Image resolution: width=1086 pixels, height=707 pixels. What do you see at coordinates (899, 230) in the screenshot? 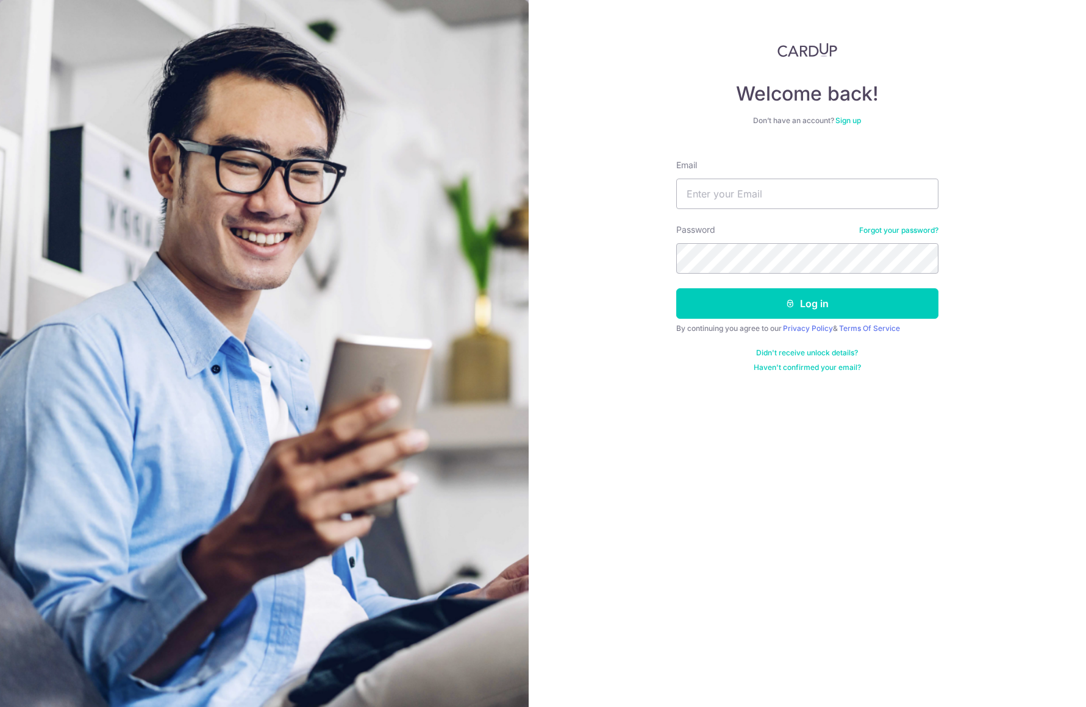
I see `a: Forgot your password?` at bounding box center [899, 230].